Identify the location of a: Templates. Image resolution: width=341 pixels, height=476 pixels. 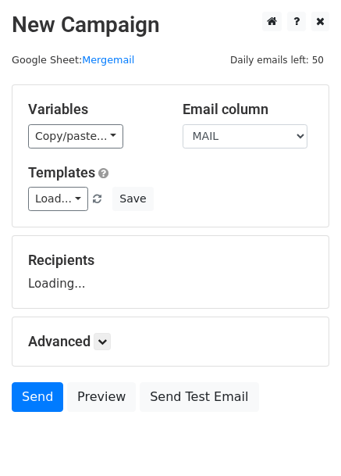
(62, 172).